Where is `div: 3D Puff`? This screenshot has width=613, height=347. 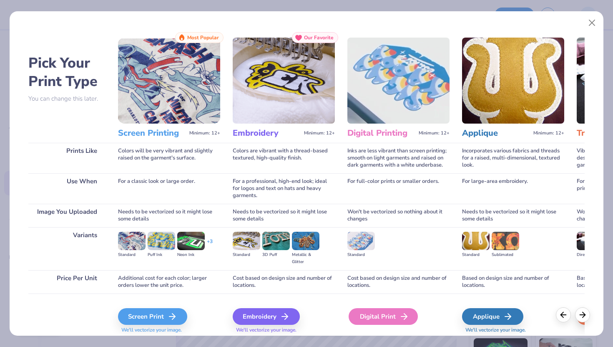 div: 3D Puff is located at coordinates (276, 254).